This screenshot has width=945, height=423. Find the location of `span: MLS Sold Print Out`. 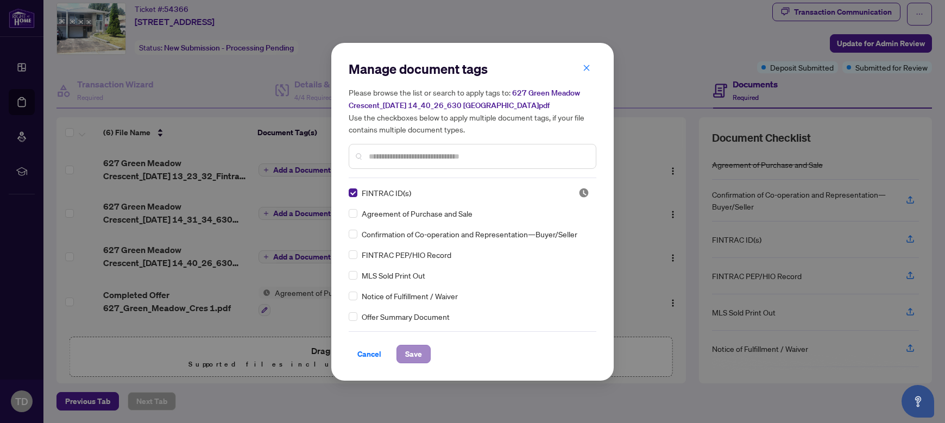

span: MLS Sold Print Out is located at coordinates (393, 275).